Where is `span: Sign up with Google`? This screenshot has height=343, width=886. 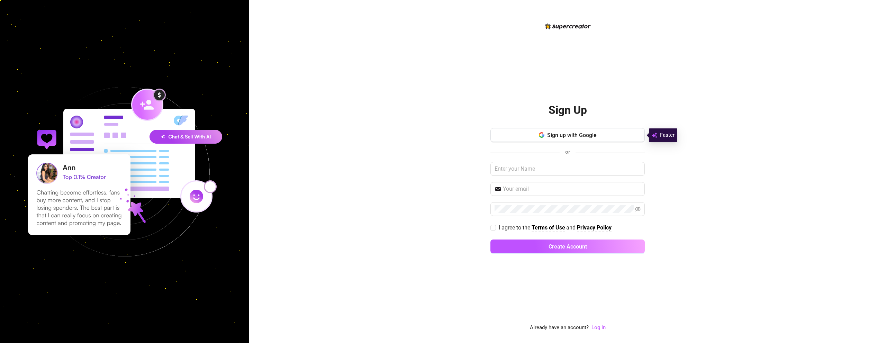 span: Sign up with Google is located at coordinates (572, 135).